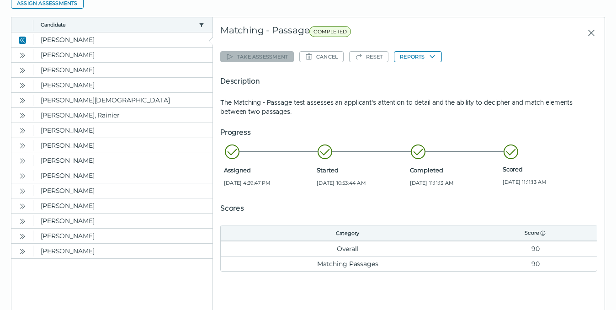 This screenshot has height=310, width=616. What do you see at coordinates (22, 40) in the screenshot?
I see `cds-icon: Close` at bounding box center [22, 40].